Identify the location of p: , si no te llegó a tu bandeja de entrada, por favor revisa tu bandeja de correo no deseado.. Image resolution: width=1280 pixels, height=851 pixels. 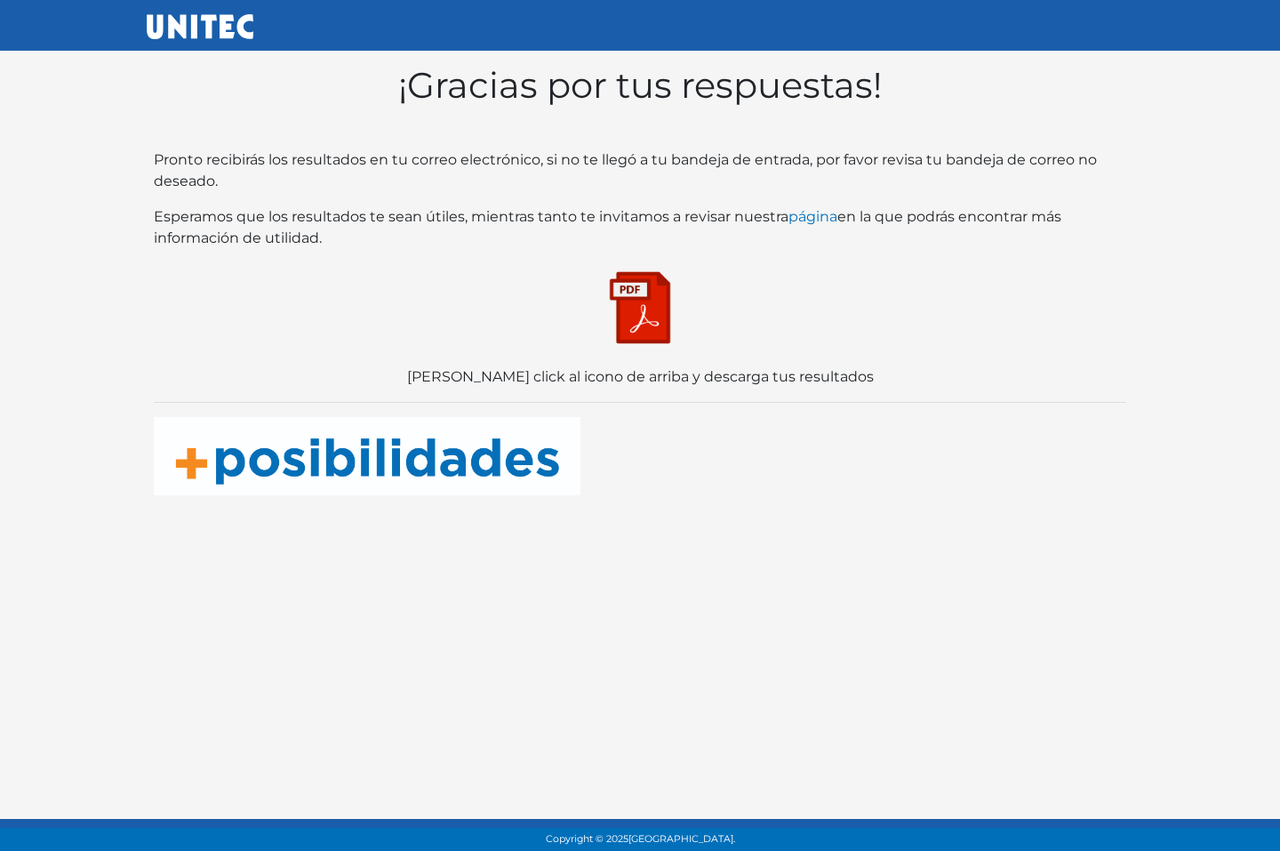
(640, 171).